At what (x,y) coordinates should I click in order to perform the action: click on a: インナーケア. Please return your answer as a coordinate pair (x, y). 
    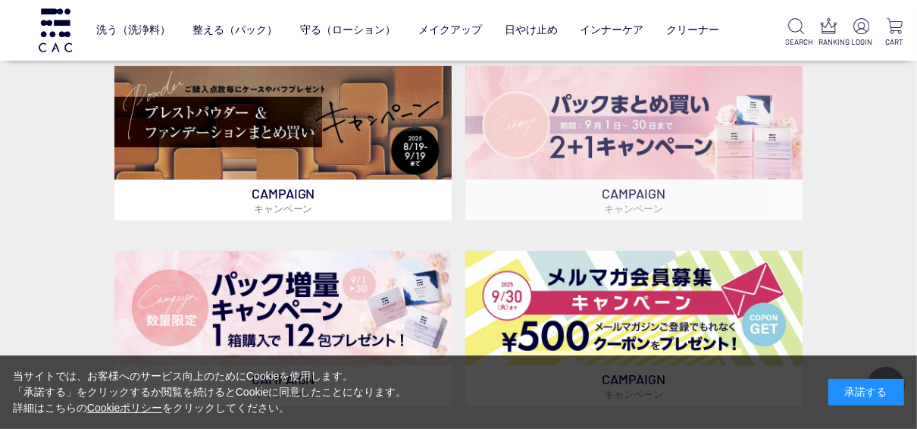
    Looking at the image, I should click on (612, 30).